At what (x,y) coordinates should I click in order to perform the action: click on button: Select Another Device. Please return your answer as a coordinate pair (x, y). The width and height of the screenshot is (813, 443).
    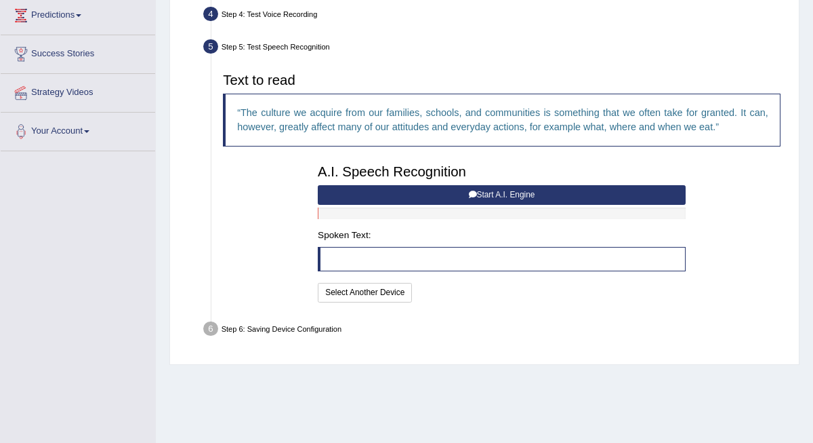
    Looking at the image, I should click on (365, 292).